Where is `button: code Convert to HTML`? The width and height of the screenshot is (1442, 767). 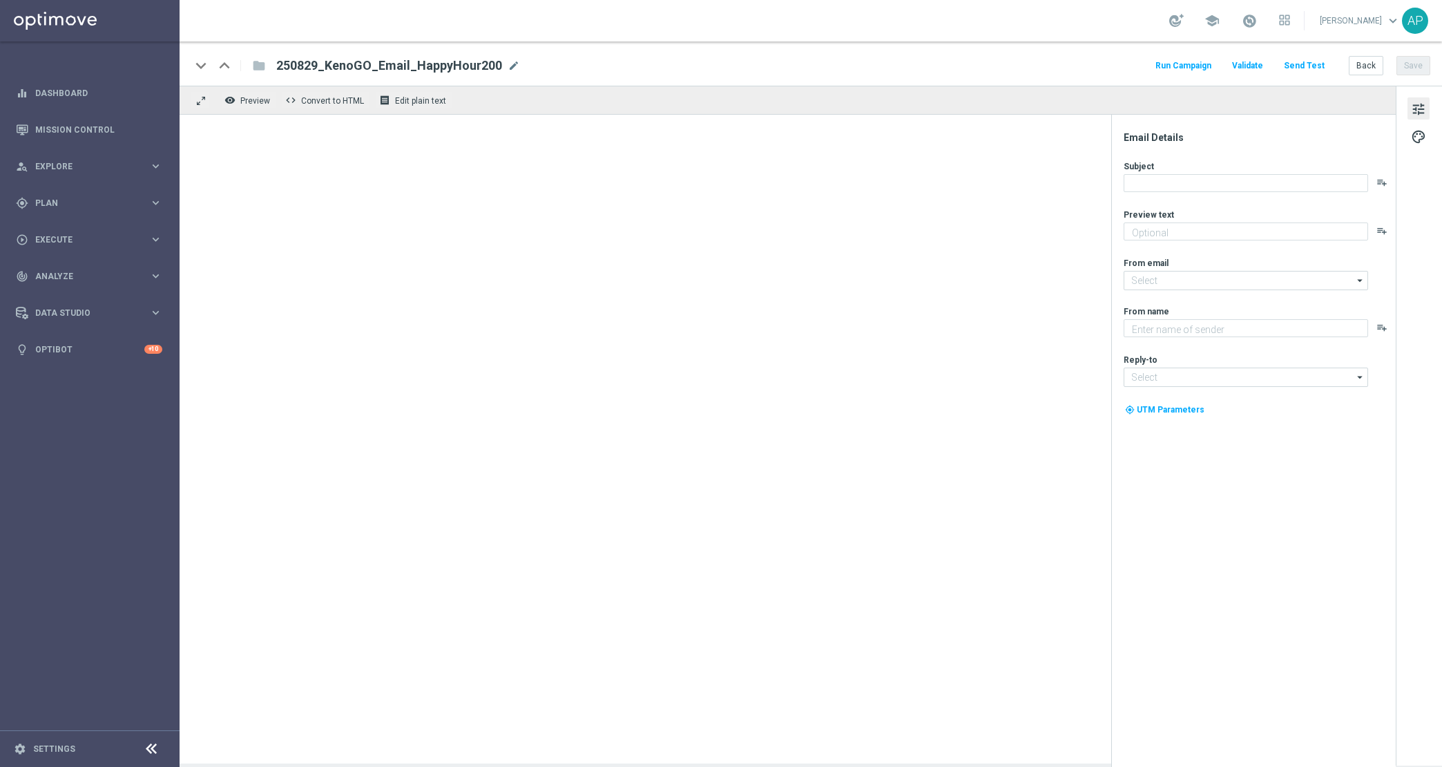 button: code Convert to HTML is located at coordinates (326, 100).